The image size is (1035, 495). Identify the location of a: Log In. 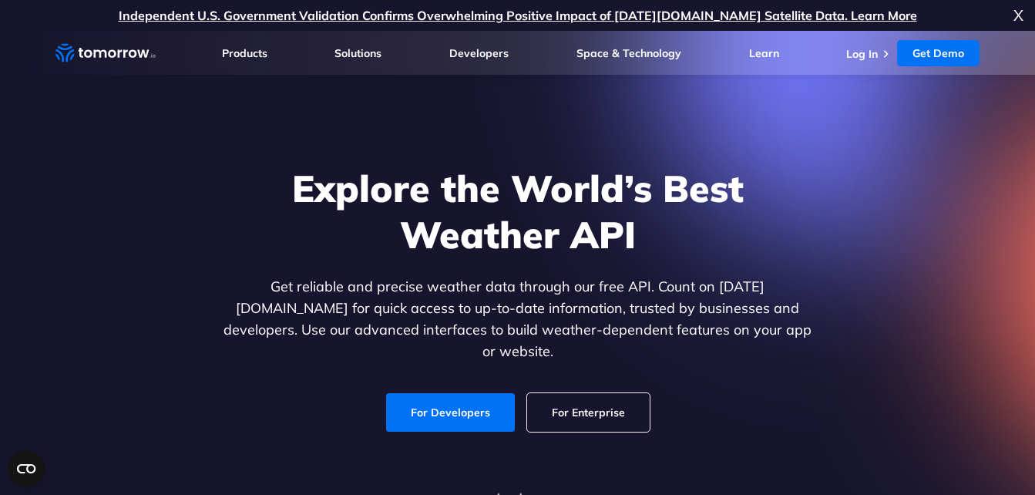
(862, 54).